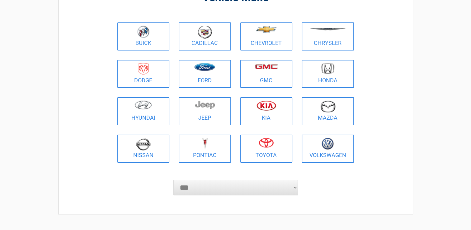 This screenshot has width=471, height=230. What do you see at coordinates (143, 111) in the screenshot?
I see `a: Hyundai` at bounding box center [143, 111].